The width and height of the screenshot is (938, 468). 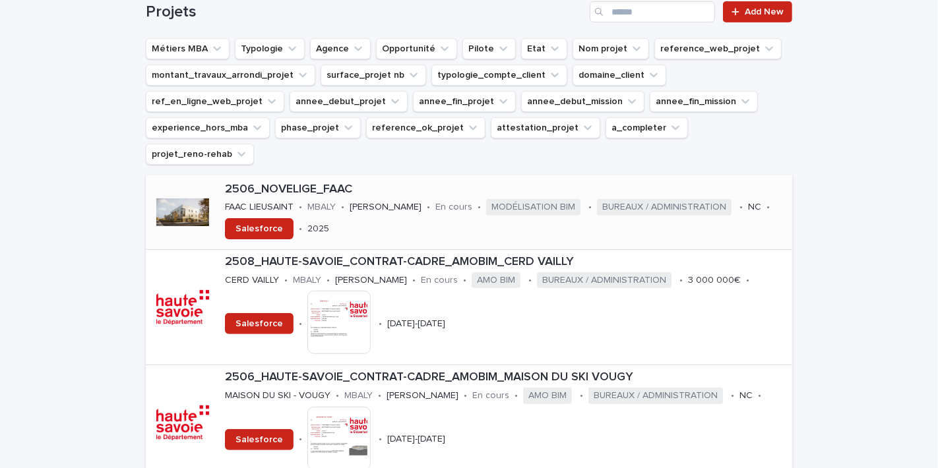 I want to click on button: typologie_compte_client, so click(x=499, y=75).